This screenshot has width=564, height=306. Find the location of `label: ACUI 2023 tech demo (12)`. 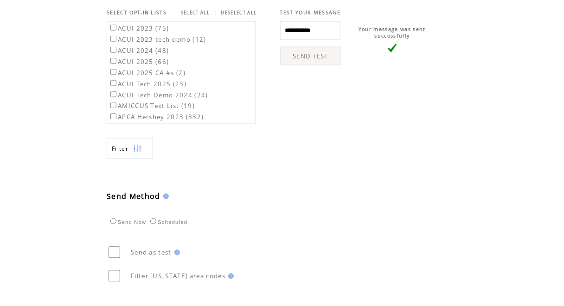

label: ACUI 2023 tech demo (12) is located at coordinates (157, 39).